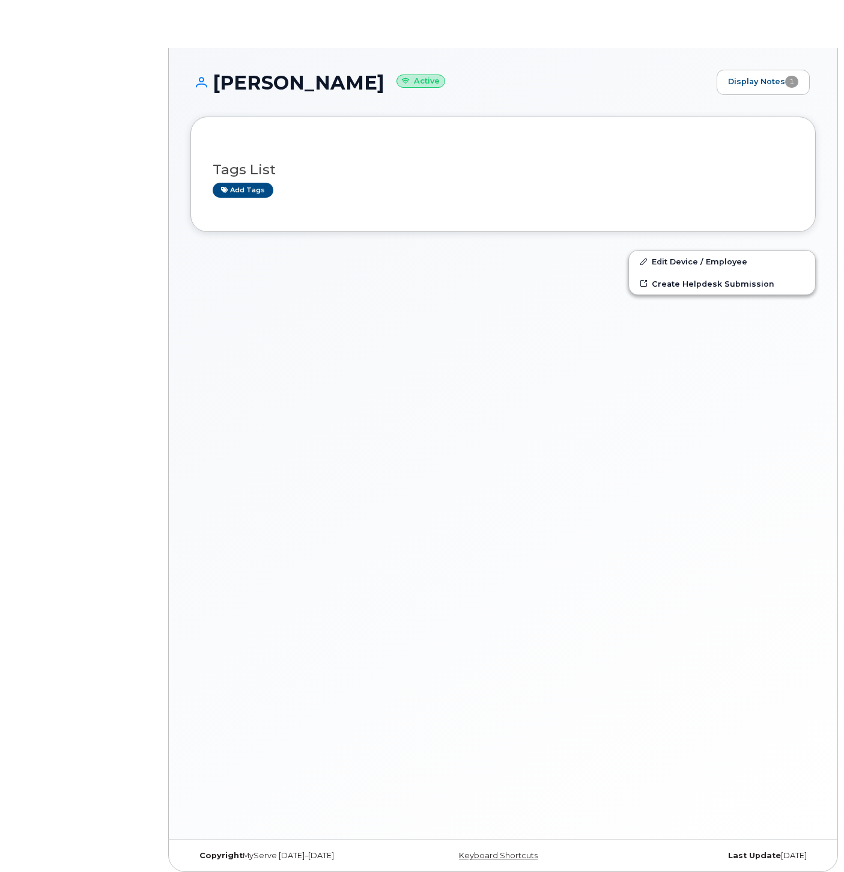 This screenshot has height=872, width=844. I want to click on small: Active, so click(421, 81).